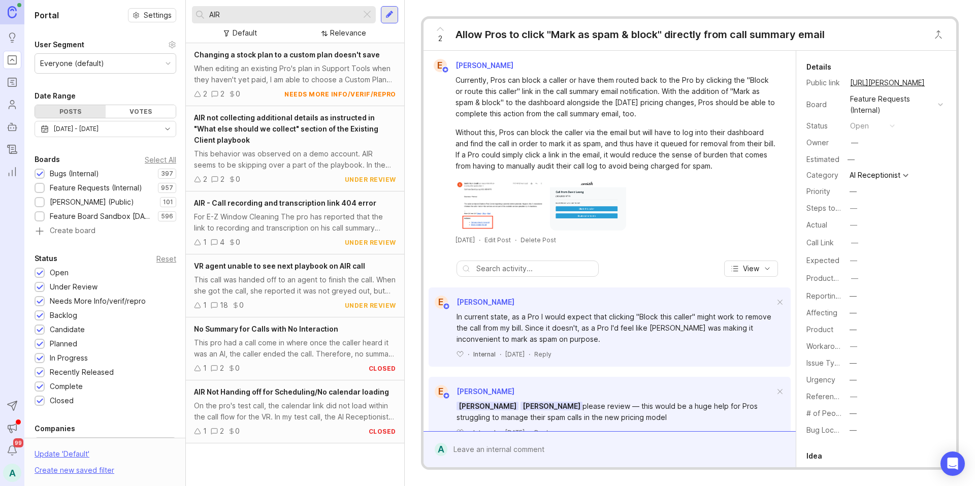 This screenshot has height=486, width=975. I want to click on p: 397, so click(167, 174).